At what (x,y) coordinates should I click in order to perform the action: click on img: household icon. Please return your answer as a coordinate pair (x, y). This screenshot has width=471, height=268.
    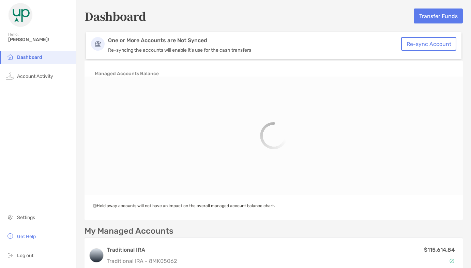
    Looking at the image, I should click on (10, 57).